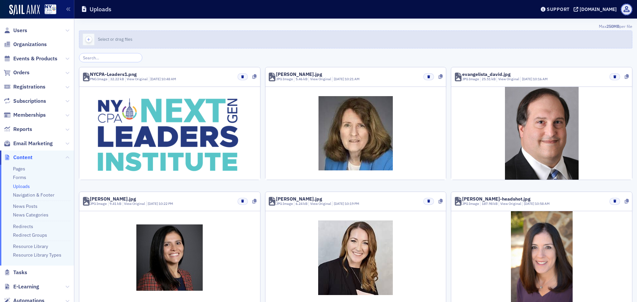  What do you see at coordinates (20, 178) in the screenshot?
I see `a: Forms` at bounding box center [20, 178].